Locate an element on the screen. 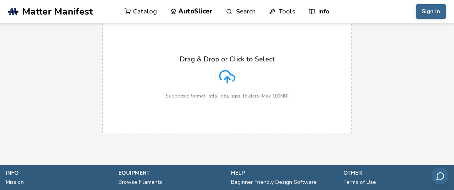  a: Beginner Friendly Design Software is located at coordinates (274, 183).